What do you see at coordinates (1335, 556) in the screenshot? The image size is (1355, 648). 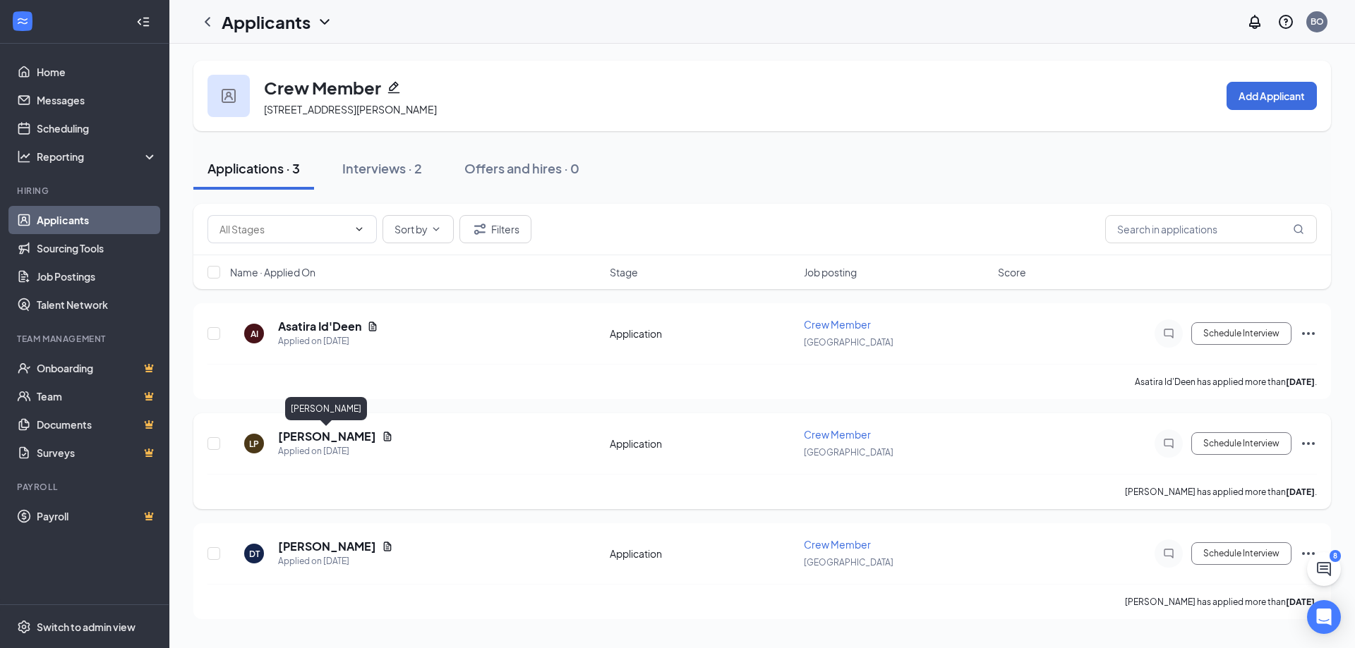 I see `div: 8` at bounding box center [1335, 556].